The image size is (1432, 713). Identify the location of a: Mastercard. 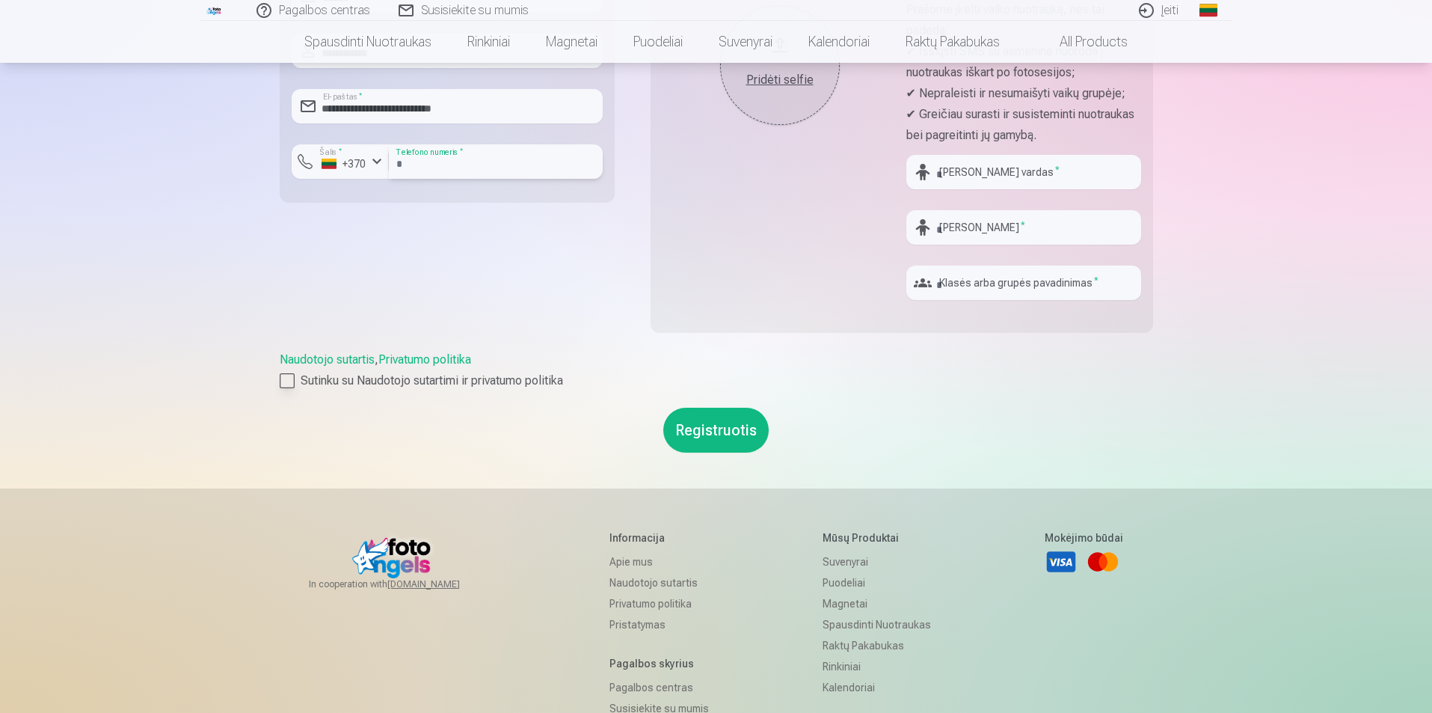
(1103, 562).